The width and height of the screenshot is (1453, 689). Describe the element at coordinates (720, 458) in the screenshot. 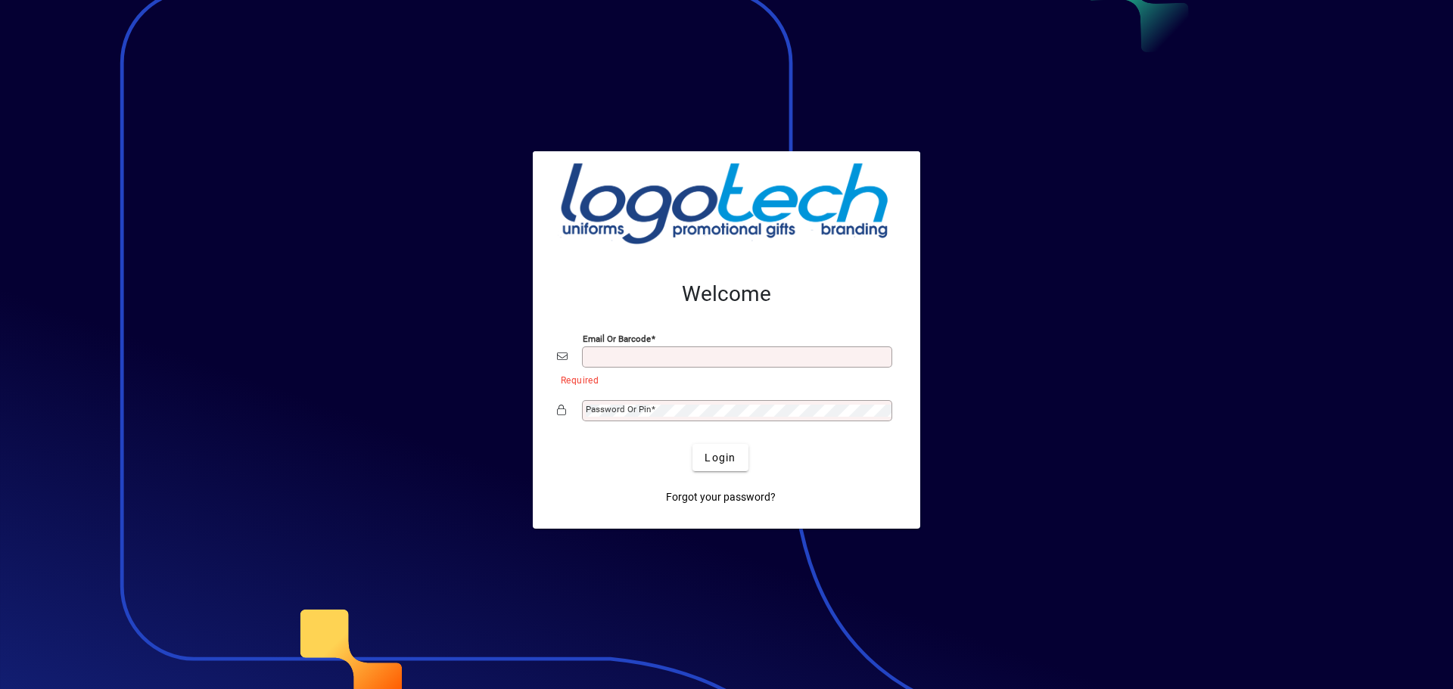

I see `button: Login` at that location.